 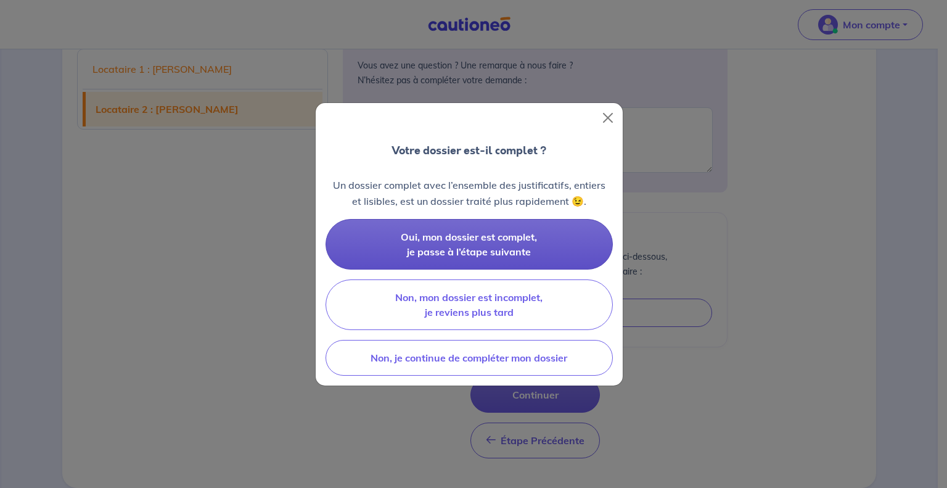 I want to click on span: Non, mon dossier est incomplet, je reviens plus tard, so click(x=468, y=305).